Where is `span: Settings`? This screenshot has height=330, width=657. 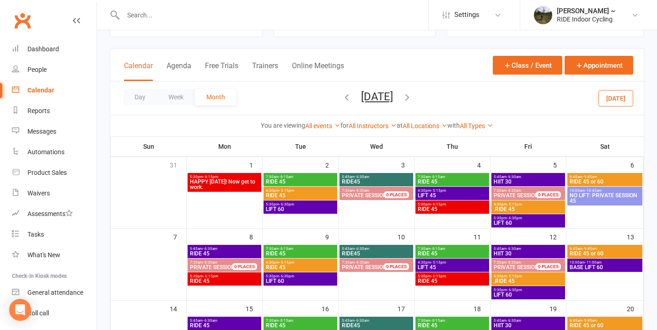 span: Settings is located at coordinates (467, 15).